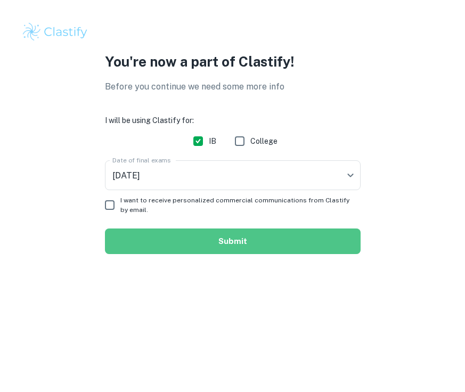 The width and height of the screenshot is (465, 392). Describe the element at coordinates (141, 160) in the screenshot. I see `label: Date of final exams` at that location.